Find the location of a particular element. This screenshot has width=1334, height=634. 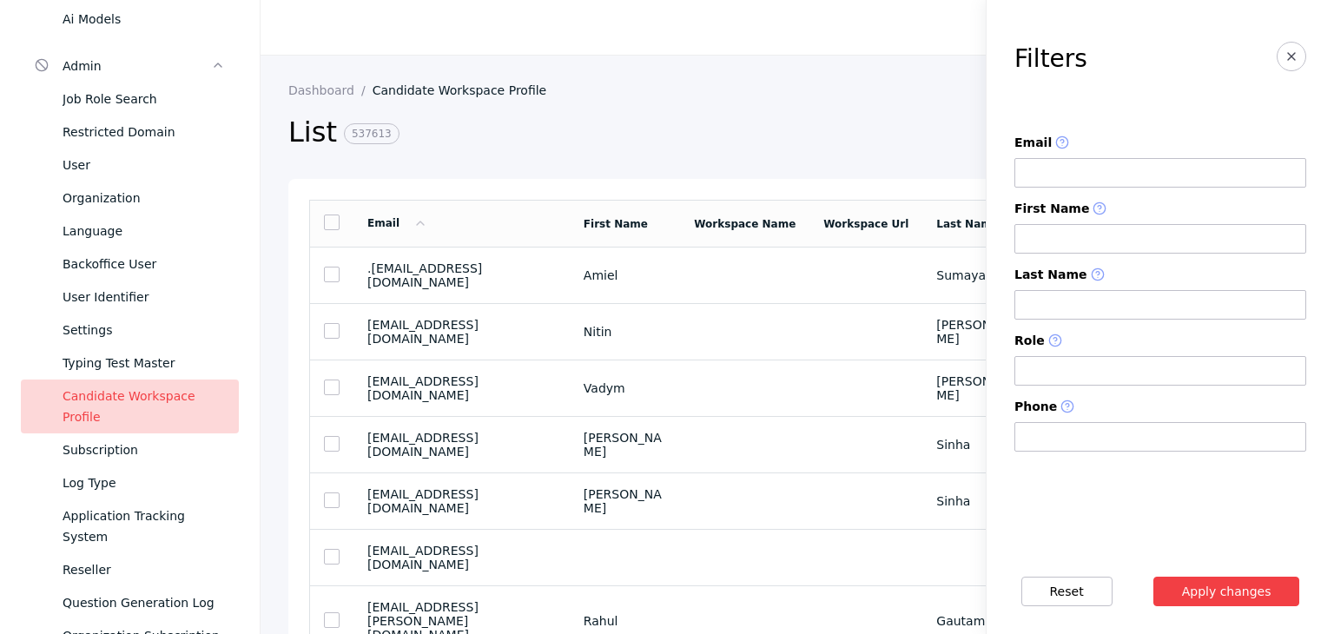

td: Workspace Url is located at coordinates (866, 224).